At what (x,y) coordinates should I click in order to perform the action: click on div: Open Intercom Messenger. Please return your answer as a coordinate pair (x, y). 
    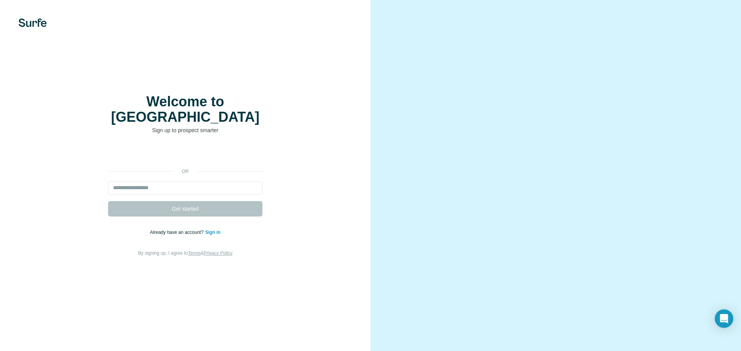
    Looking at the image, I should click on (724, 319).